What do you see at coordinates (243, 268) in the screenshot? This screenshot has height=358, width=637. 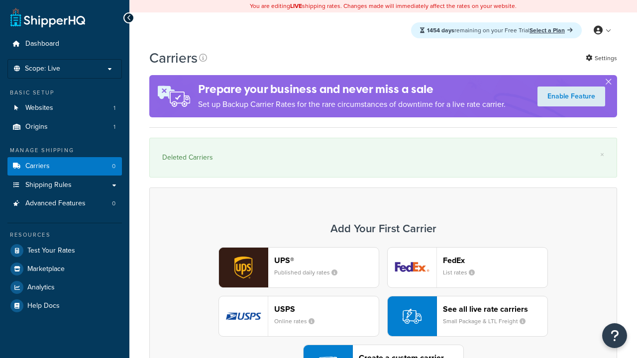 I see `img: ups logo` at bounding box center [243, 268].